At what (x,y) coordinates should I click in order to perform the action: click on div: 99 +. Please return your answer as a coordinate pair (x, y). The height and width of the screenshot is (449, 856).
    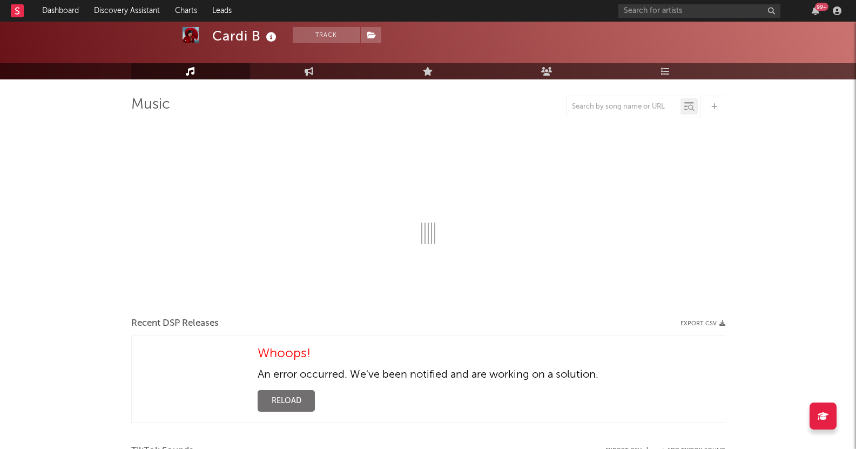
    Looking at the image, I should click on (821, 6).